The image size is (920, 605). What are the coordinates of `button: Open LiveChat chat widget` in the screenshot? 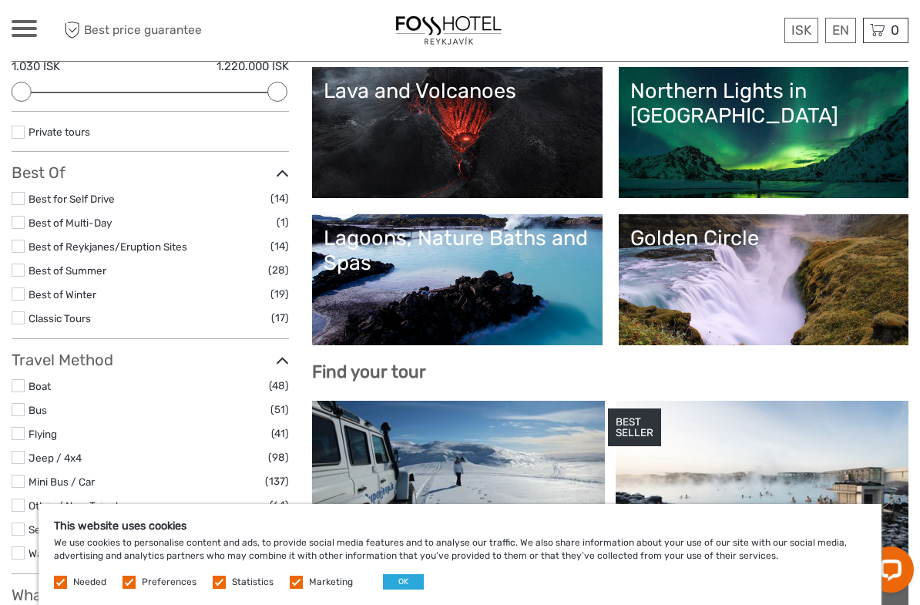 It's located at (35, 29).